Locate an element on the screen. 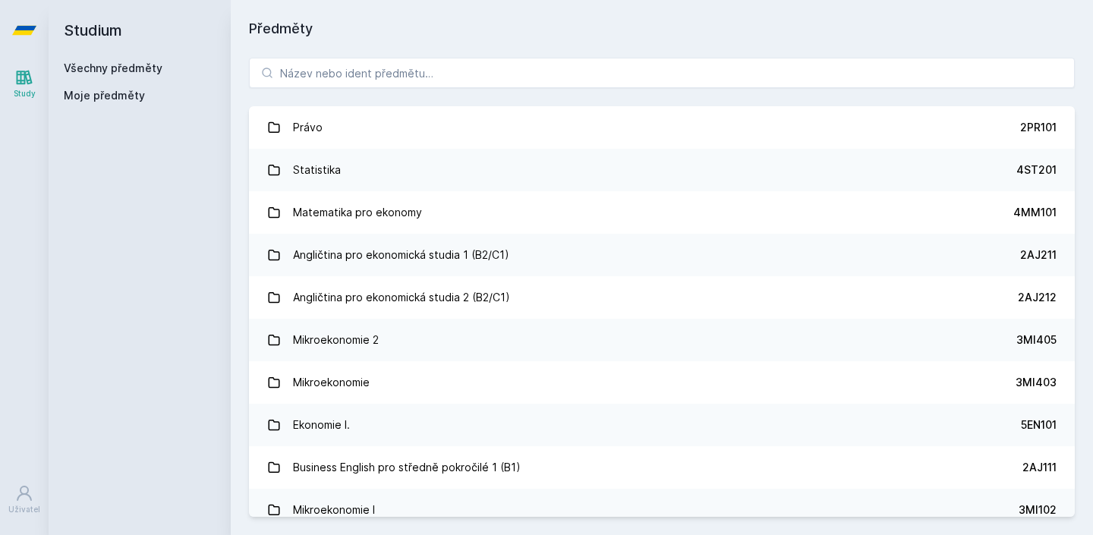  div: Matematika pro ekonomy is located at coordinates (358, 213).